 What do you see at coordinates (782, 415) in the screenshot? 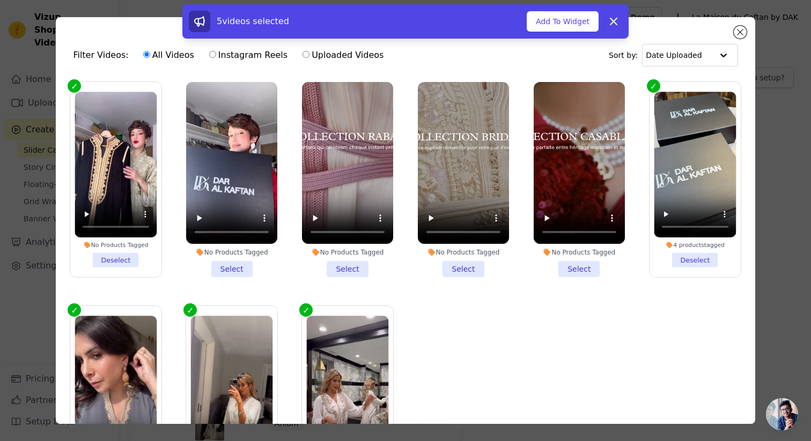
I see `div: Ouvrir le chat` at bounding box center [782, 415].